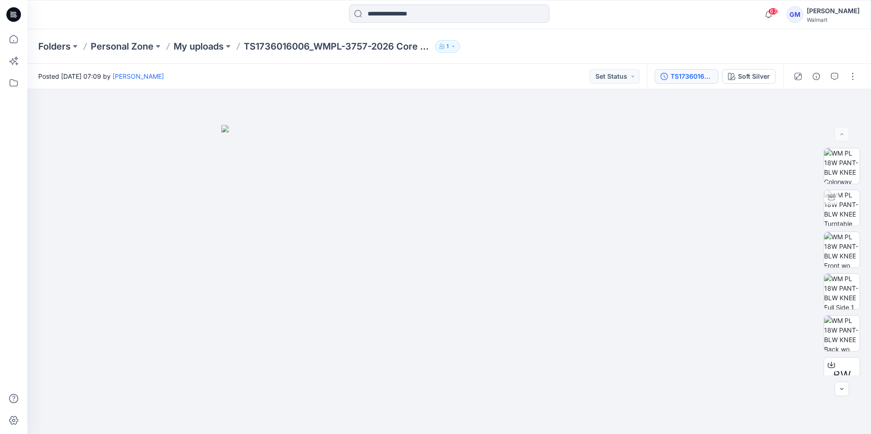 This screenshot has height=434, width=871. Describe the element at coordinates (199, 46) in the screenshot. I see `p: My uploads` at that location.